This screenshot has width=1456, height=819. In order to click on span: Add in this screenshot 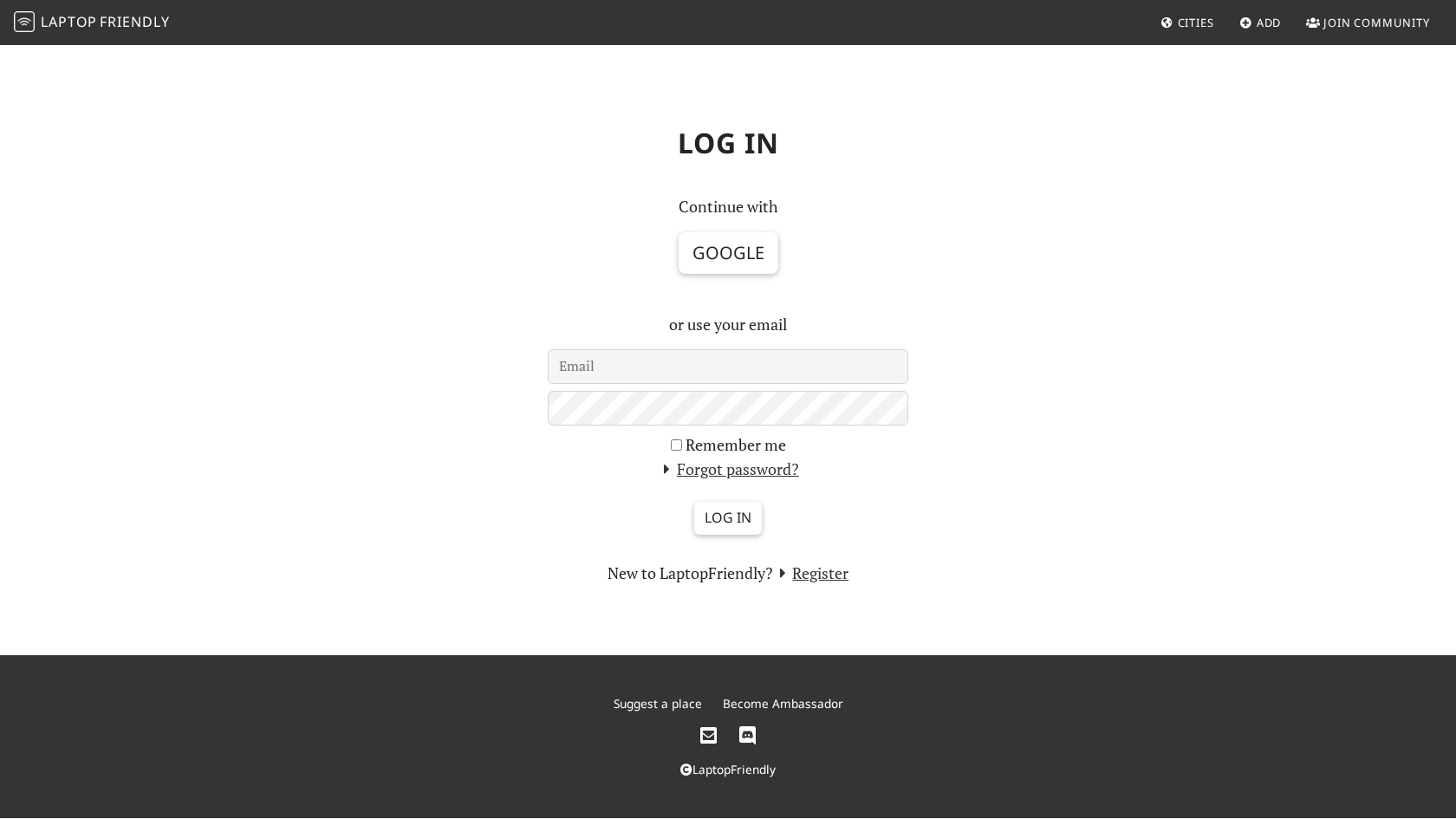, I will do `click(1269, 23)`.